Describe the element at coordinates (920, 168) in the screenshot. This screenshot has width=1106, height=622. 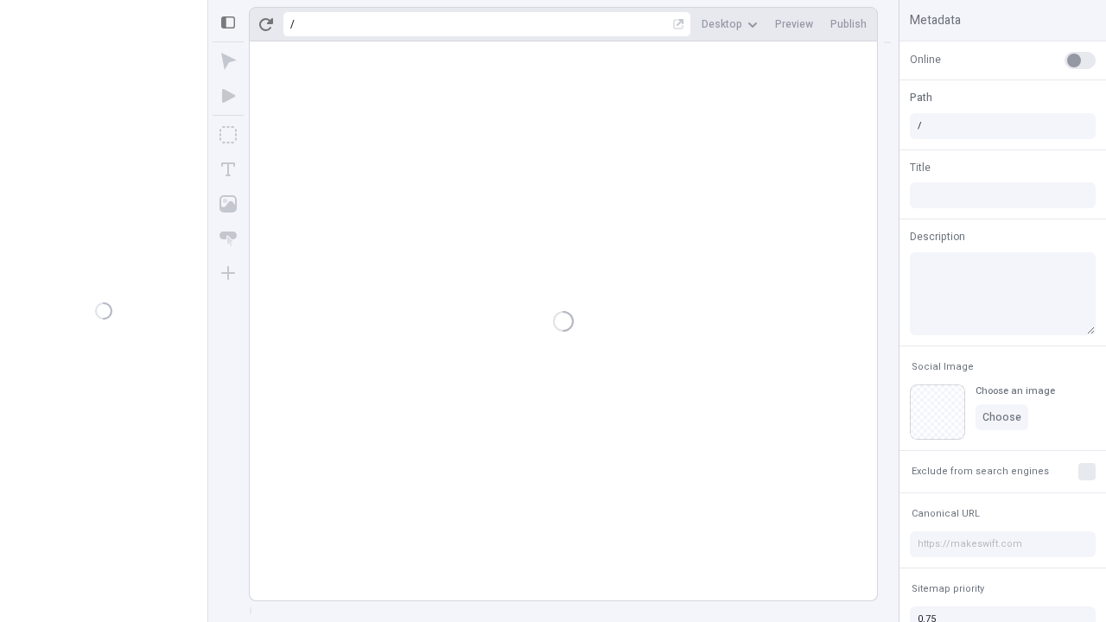
I see `span: Title` at that location.